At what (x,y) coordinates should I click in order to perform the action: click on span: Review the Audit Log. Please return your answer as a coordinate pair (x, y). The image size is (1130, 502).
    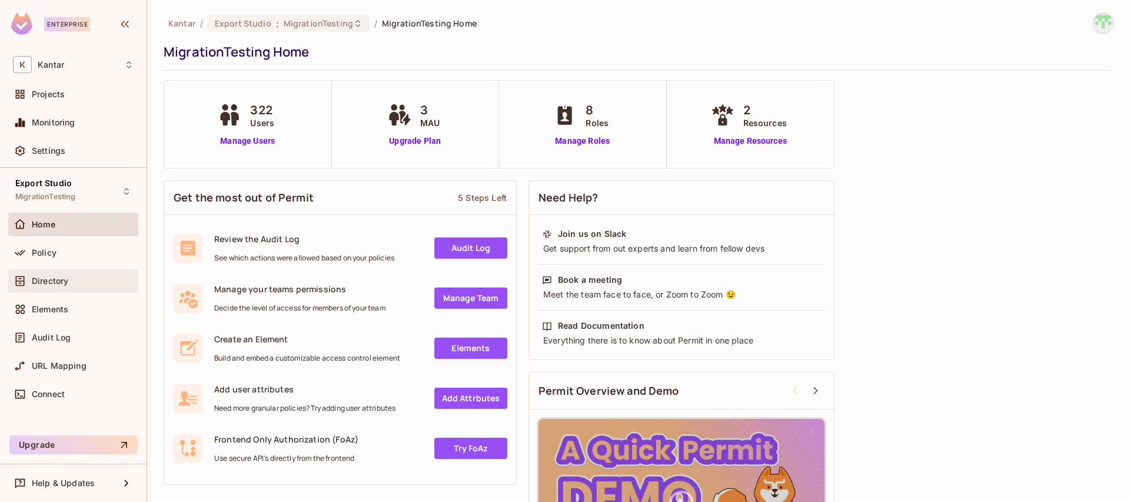
    Looking at the image, I should click on (304, 238).